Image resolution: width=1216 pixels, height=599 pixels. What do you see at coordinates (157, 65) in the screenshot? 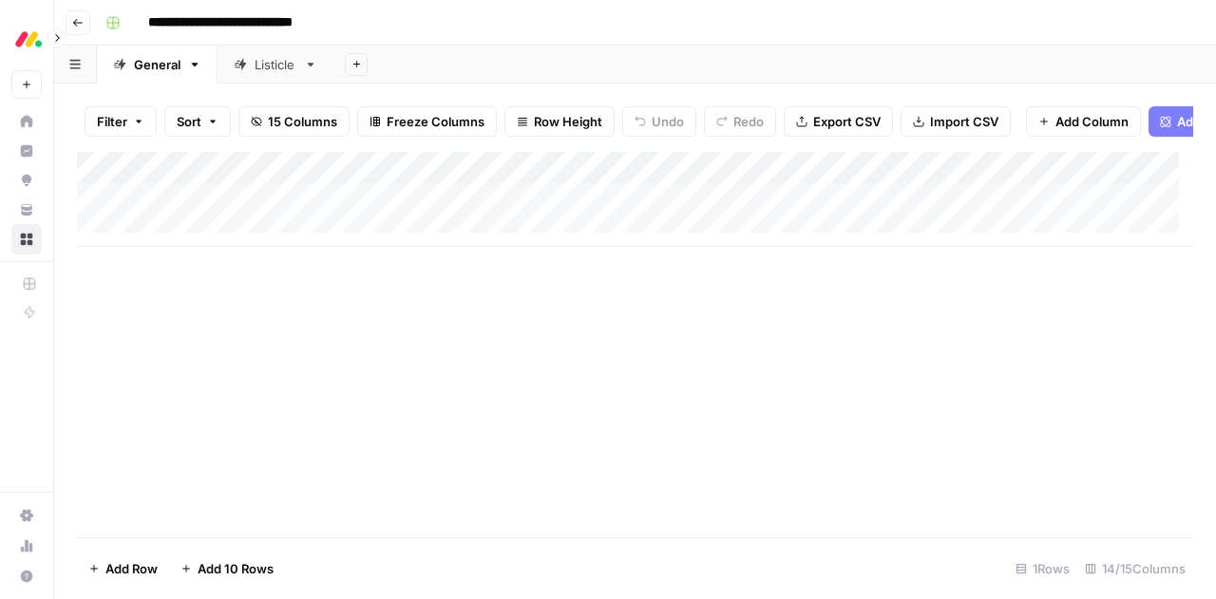
I see `a: General` at bounding box center [157, 65].